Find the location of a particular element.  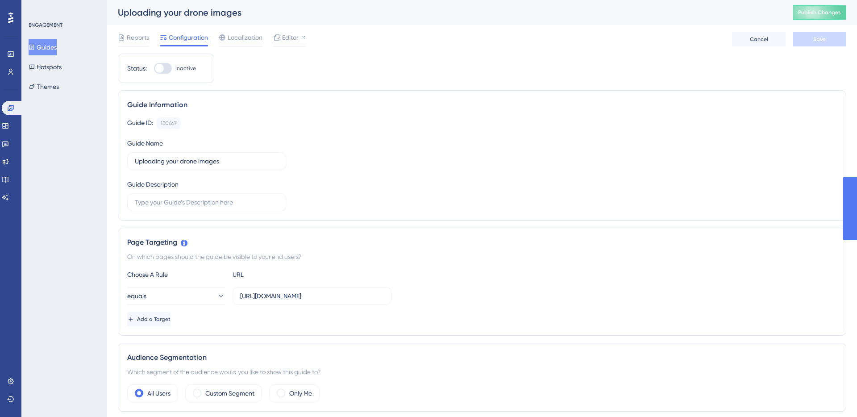

span: Add a Target is located at coordinates (154, 319).